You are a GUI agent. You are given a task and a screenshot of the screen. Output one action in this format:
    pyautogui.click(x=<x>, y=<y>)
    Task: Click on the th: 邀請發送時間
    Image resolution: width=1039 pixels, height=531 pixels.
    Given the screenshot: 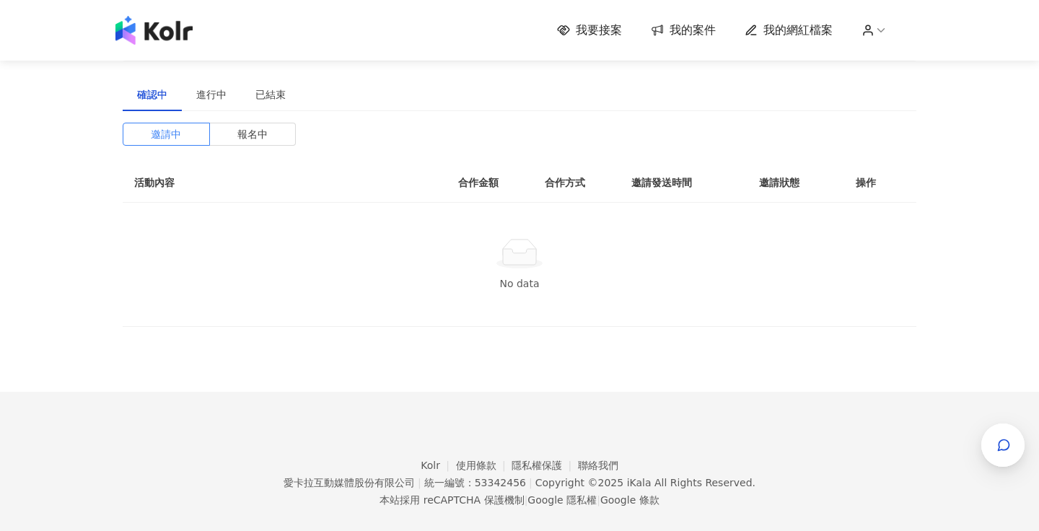 What is the action you would take?
    pyautogui.click(x=683, y=183)
    